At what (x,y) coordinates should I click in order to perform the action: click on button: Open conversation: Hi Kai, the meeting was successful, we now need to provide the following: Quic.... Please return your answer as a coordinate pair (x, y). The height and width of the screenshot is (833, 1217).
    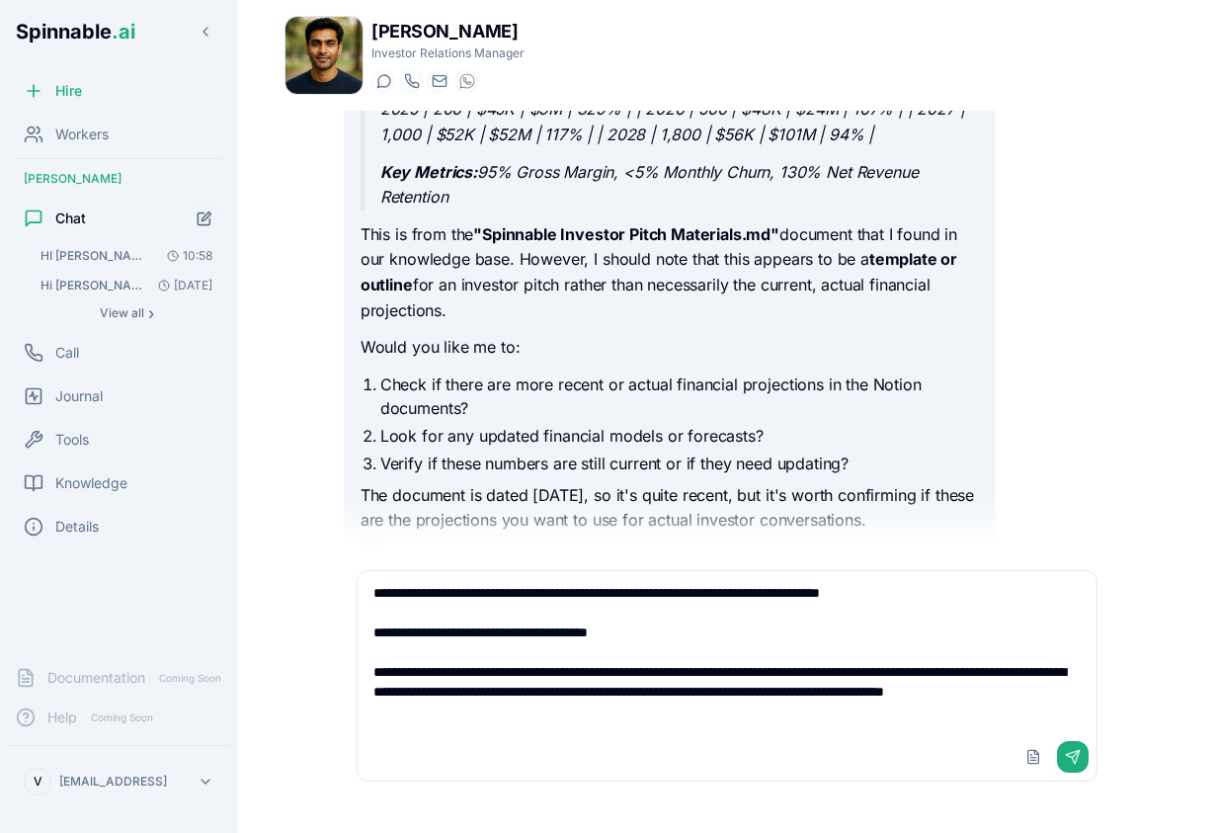
    Looking at the image, I should click on (126, 286).